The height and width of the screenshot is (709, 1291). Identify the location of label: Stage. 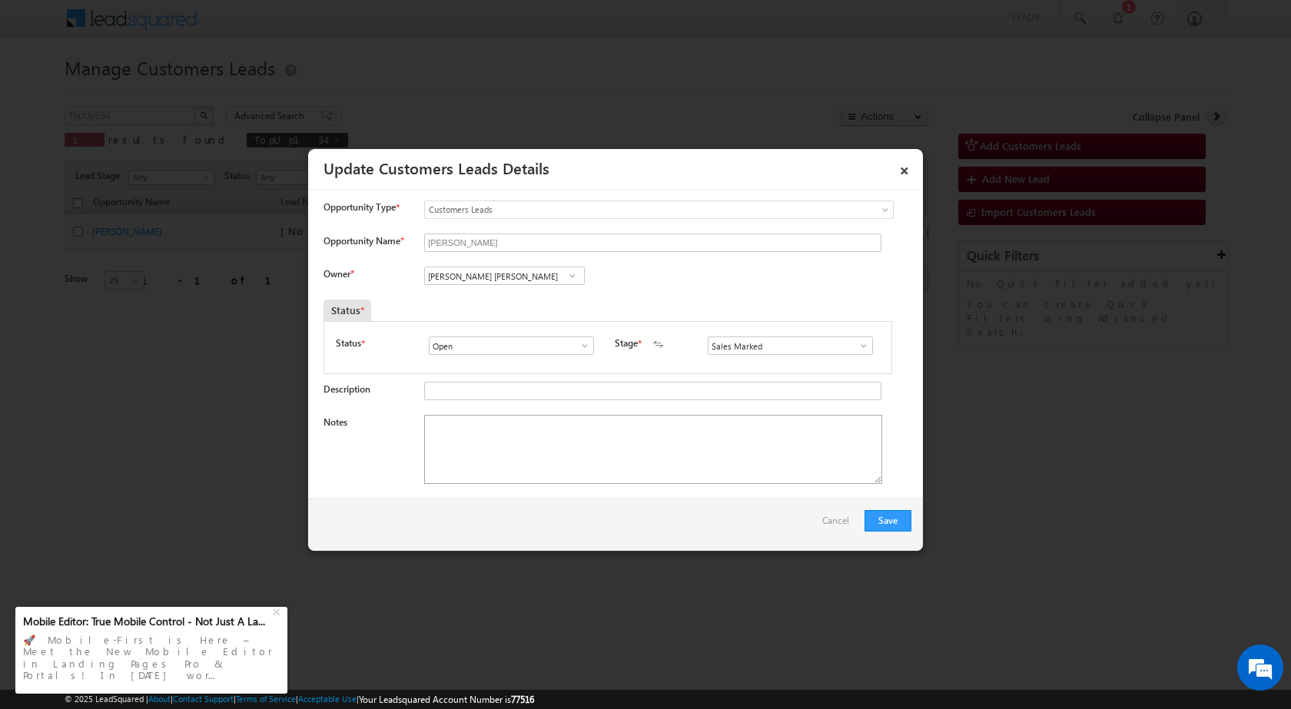
(626, 344).